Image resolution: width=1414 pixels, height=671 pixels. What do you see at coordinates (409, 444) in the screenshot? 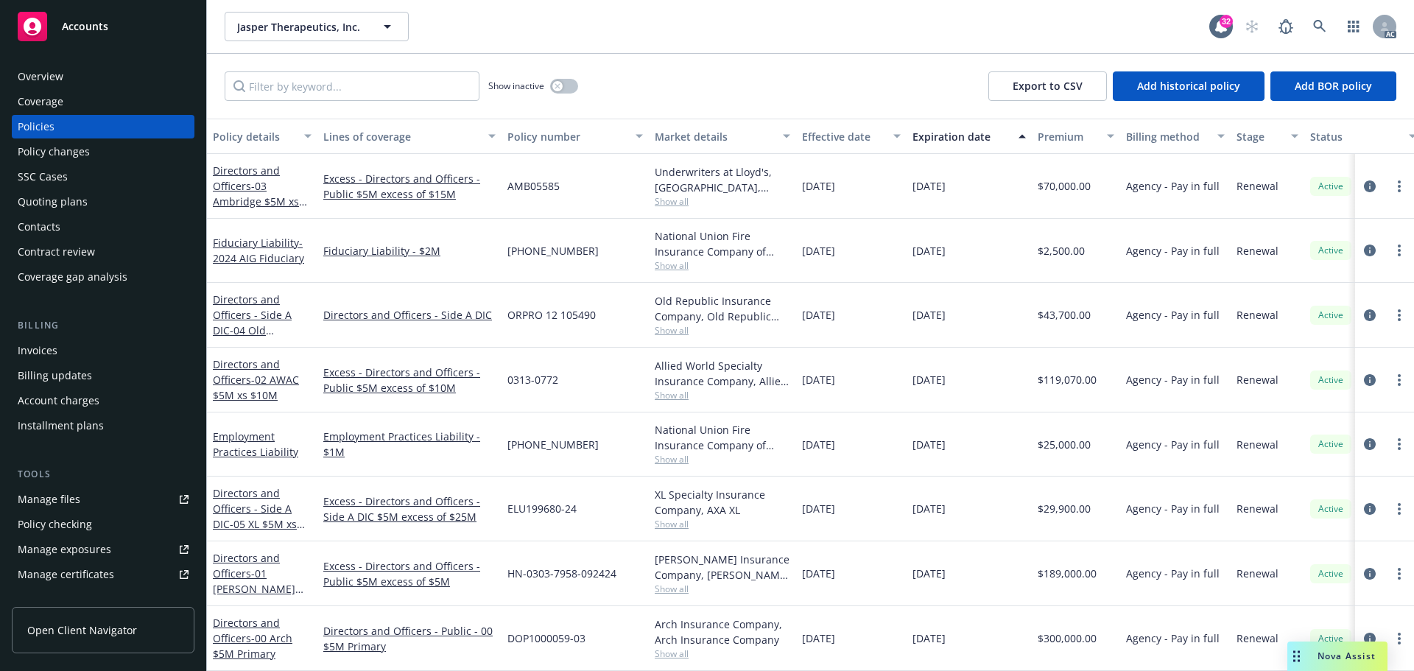
I see `a: Employment Practices Liability - $1M` at bounding box center [409, 444].